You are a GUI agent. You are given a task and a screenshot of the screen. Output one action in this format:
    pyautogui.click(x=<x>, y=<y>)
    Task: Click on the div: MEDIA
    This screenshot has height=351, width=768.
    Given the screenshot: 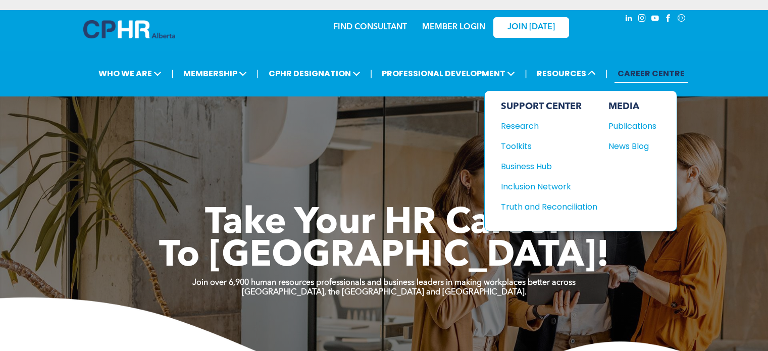 What is the action you would take?
    pyautogui.click(x=632, y=106)
    